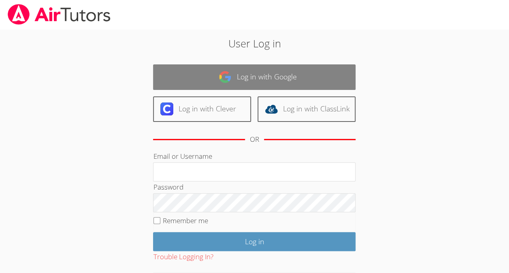  Describe the element at coordinates (225, 77) in the screenshot. I see `img: google-logo-50288ca7cdecda66e5e0955fdab243c47b7ad437acaf1139b6f446037453330a.svg` at that location.